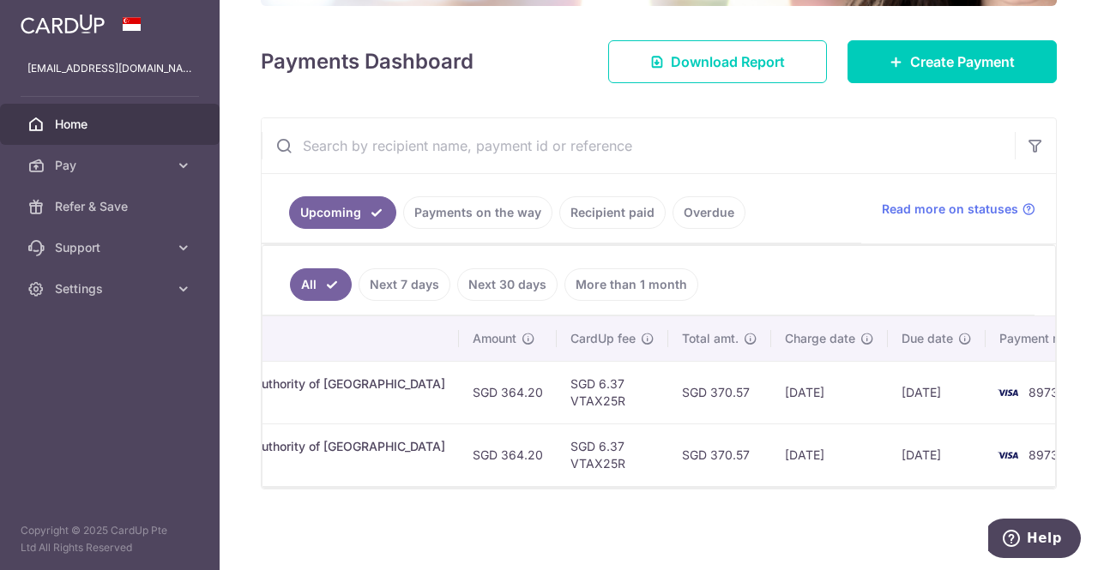  What do you see at coordinates (404, 285) in the screenshot?
I see `a: Next 7 days` at bounding box center [404, 285].